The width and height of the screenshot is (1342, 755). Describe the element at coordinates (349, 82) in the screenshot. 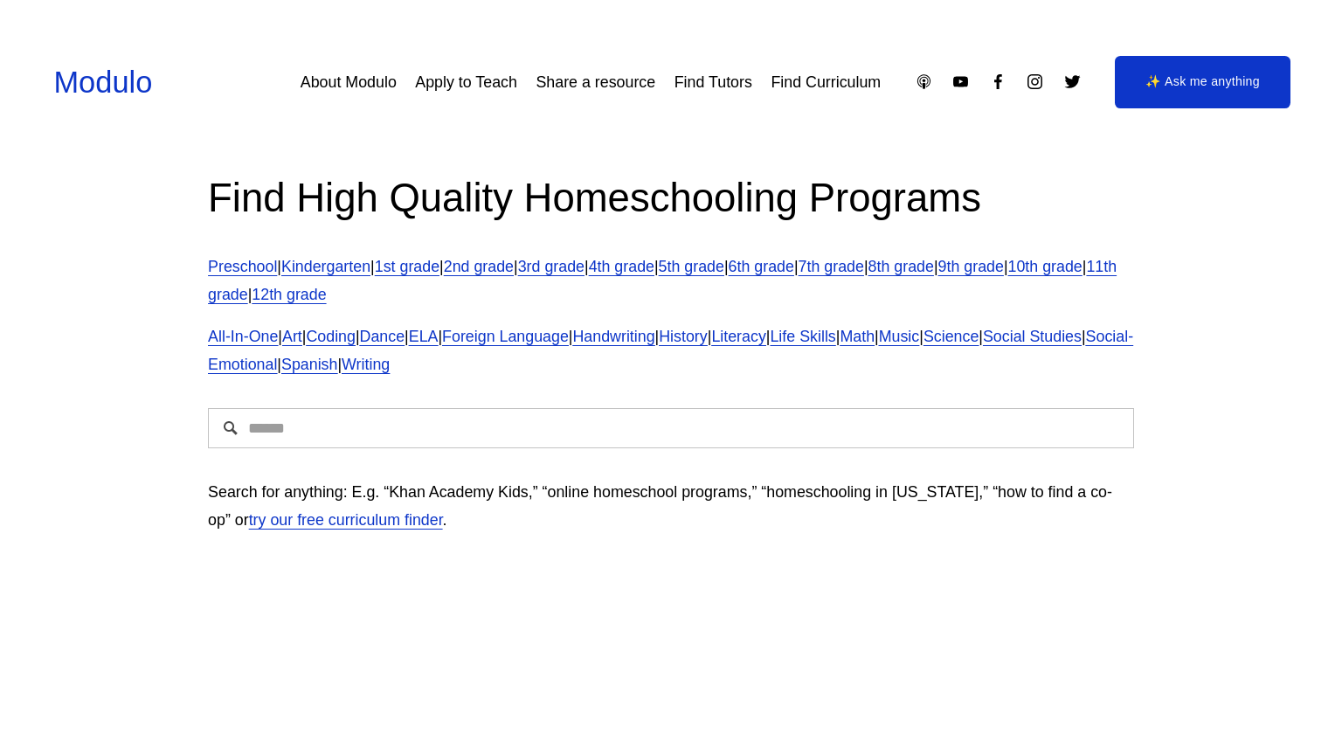

I see `a: About Modulo` at that location.